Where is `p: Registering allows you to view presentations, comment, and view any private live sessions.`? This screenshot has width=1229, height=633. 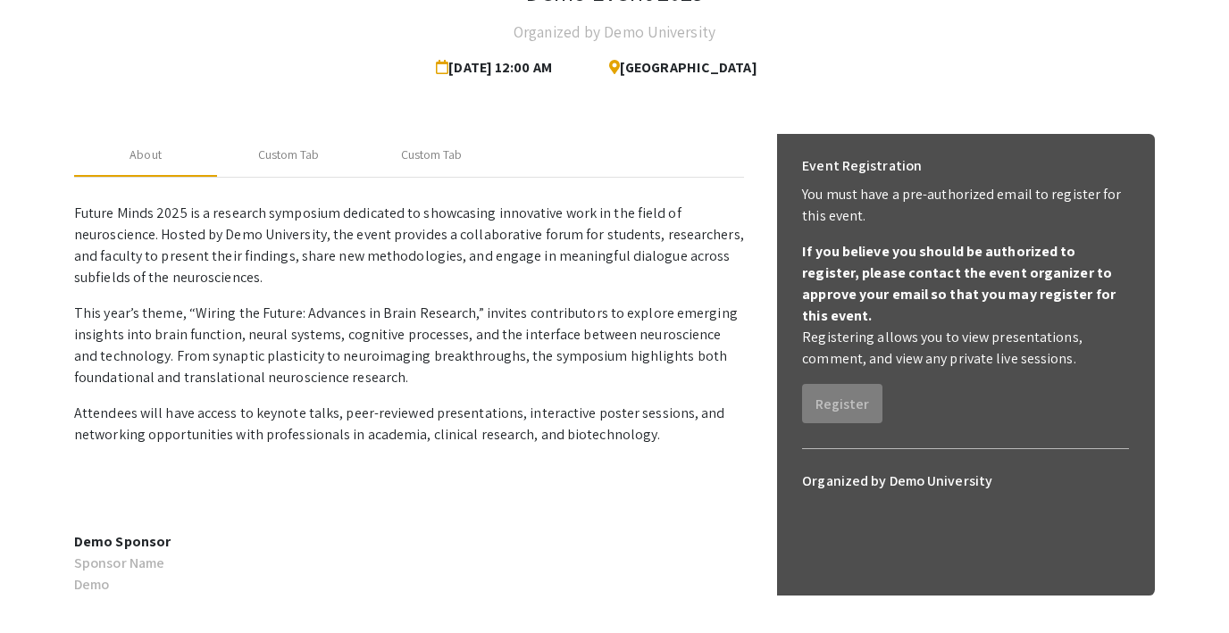 p: Registering allows you to view presentations, comment, and view any private live sessions. is located at coordinates (966, 348).